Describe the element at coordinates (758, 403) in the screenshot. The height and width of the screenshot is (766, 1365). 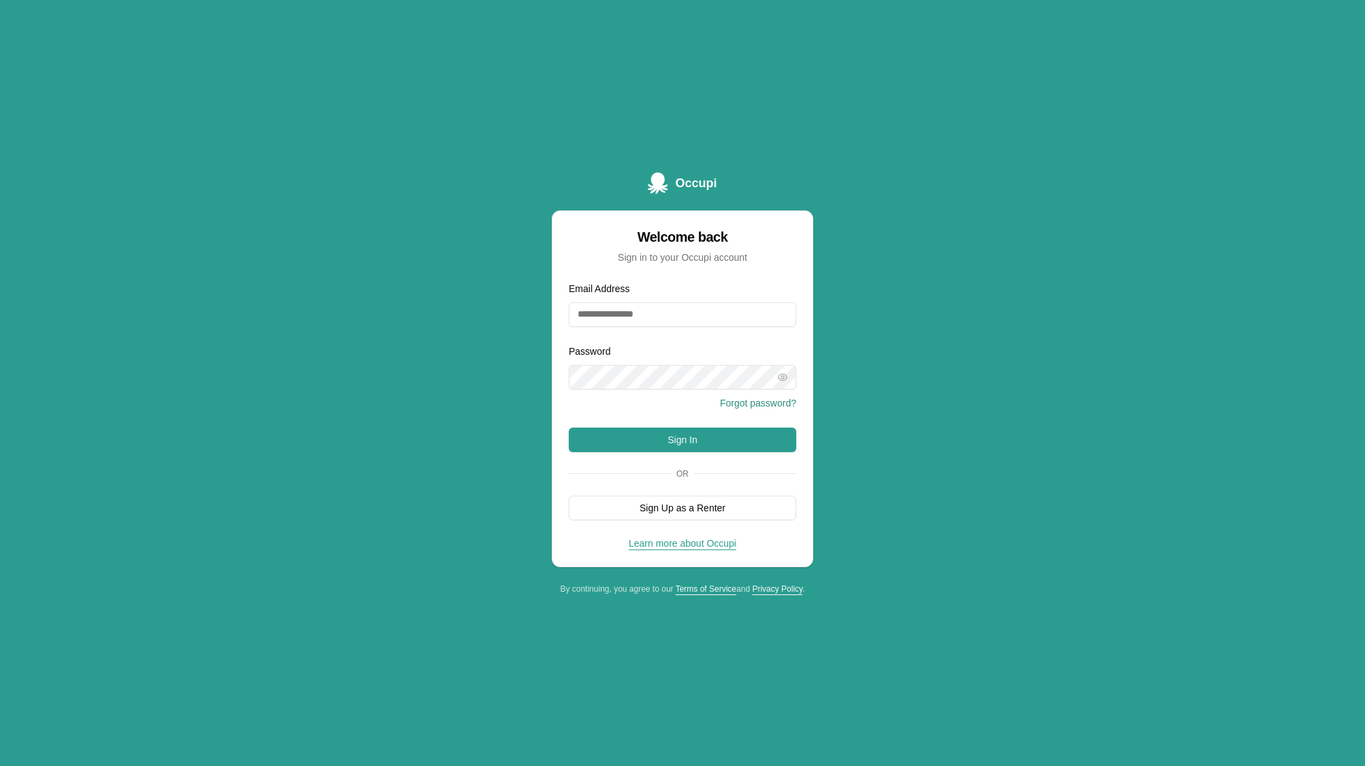
I see `button: Forgot password?` at that location.